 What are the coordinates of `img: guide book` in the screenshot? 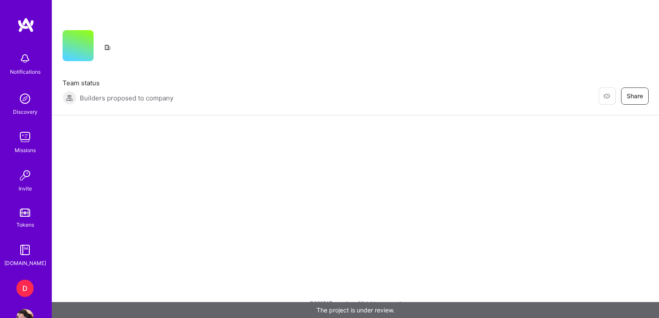 It's located at (25, 250).